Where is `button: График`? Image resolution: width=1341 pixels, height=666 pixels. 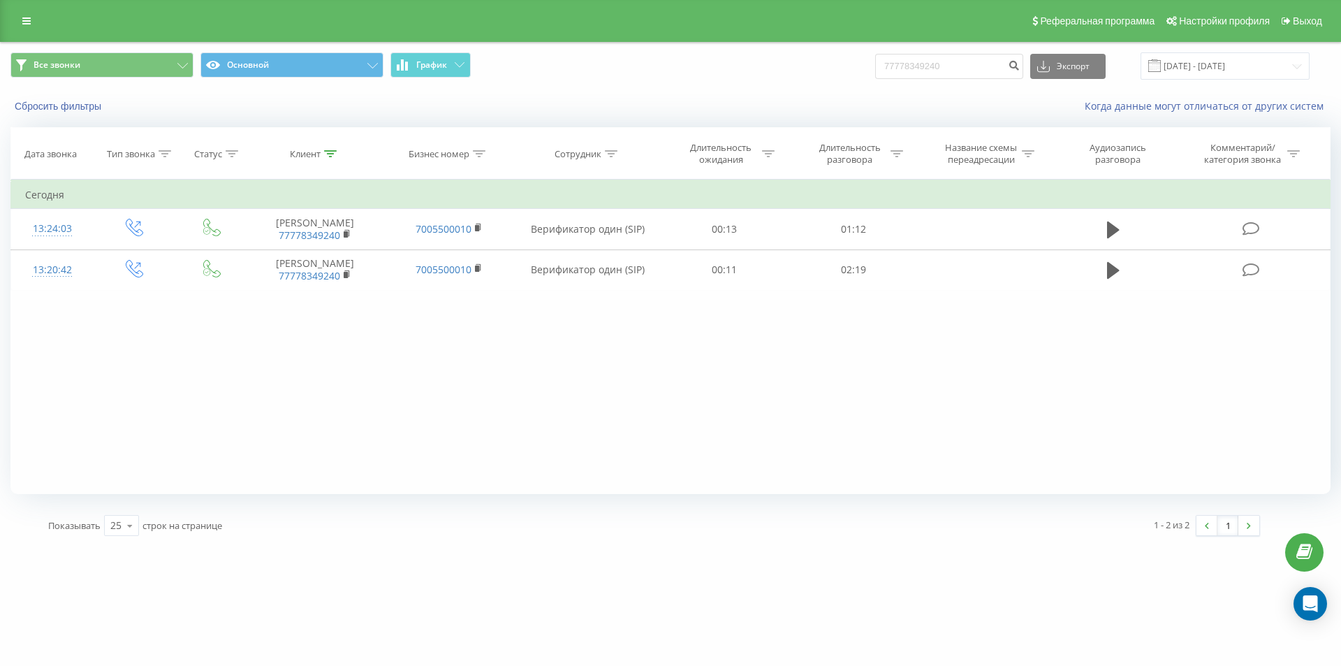 button: График is located at coordinates (430, 65).